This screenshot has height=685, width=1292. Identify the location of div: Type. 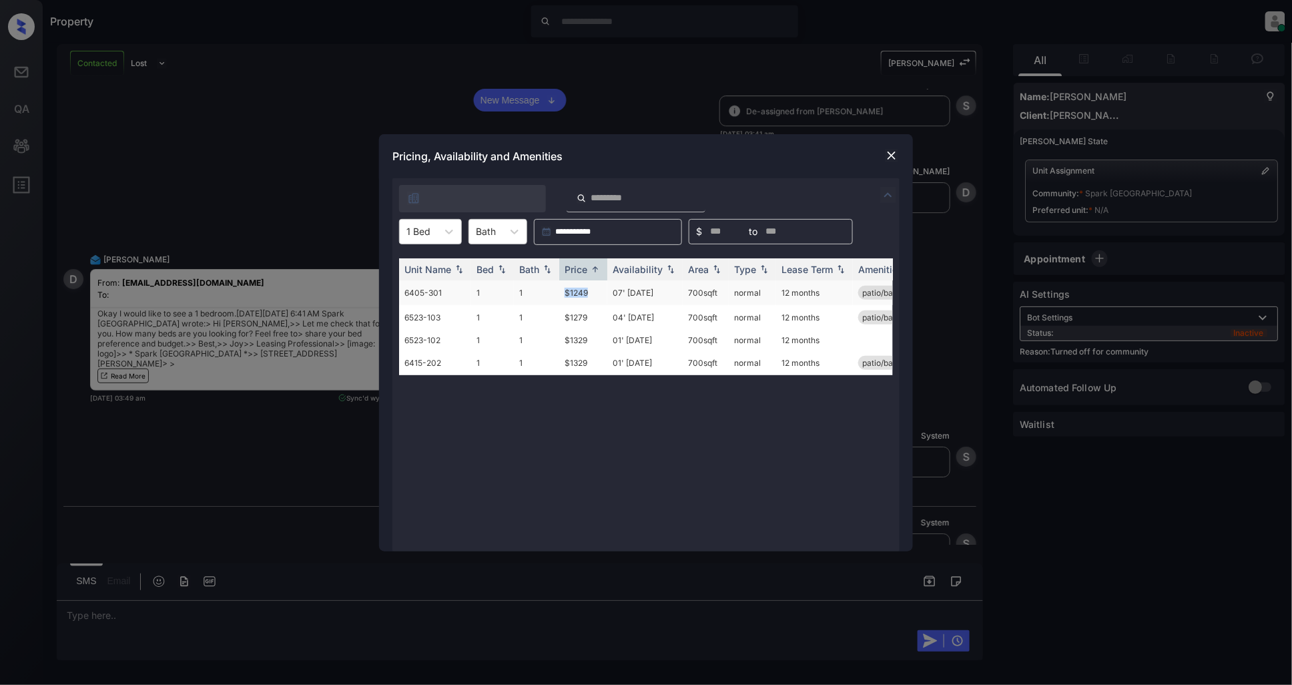
(745, 269).